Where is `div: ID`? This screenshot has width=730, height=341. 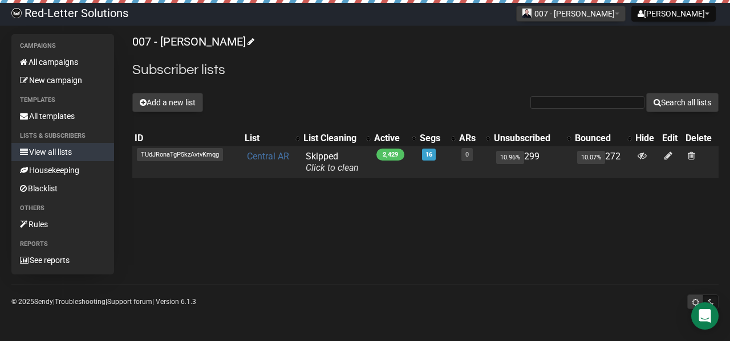 div: ID is located at coordinates (187, 139).